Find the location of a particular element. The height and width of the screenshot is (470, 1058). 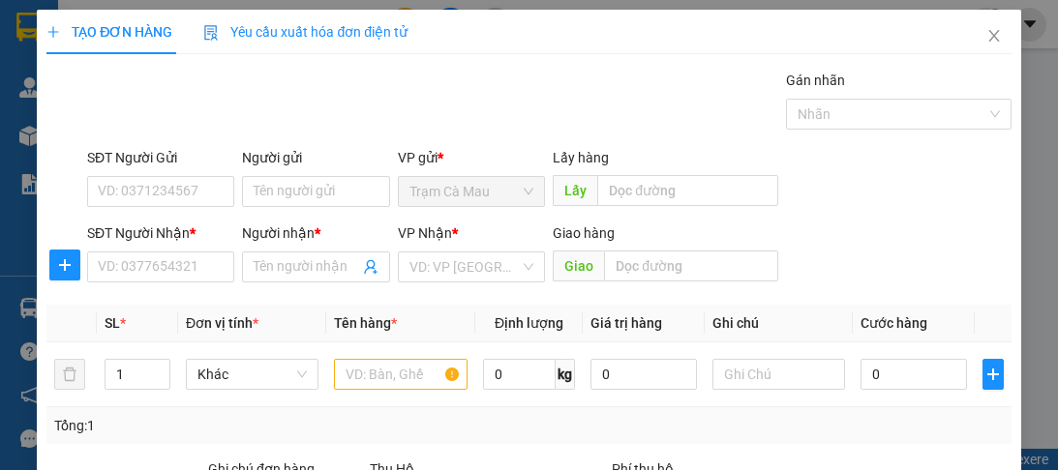

span: user-add is located at coordinates (371, 267).